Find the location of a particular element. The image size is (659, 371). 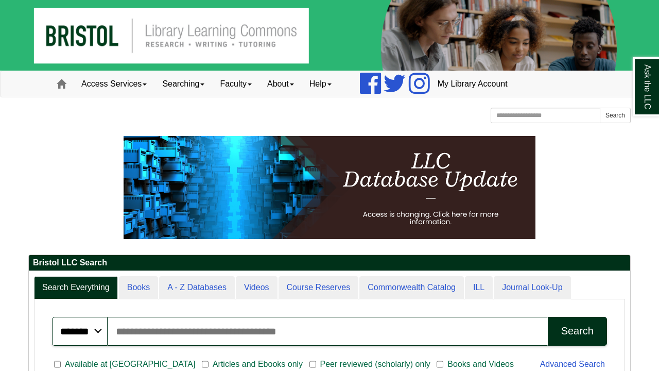

a: A - Z Databases is located at coordinates (197, 287).